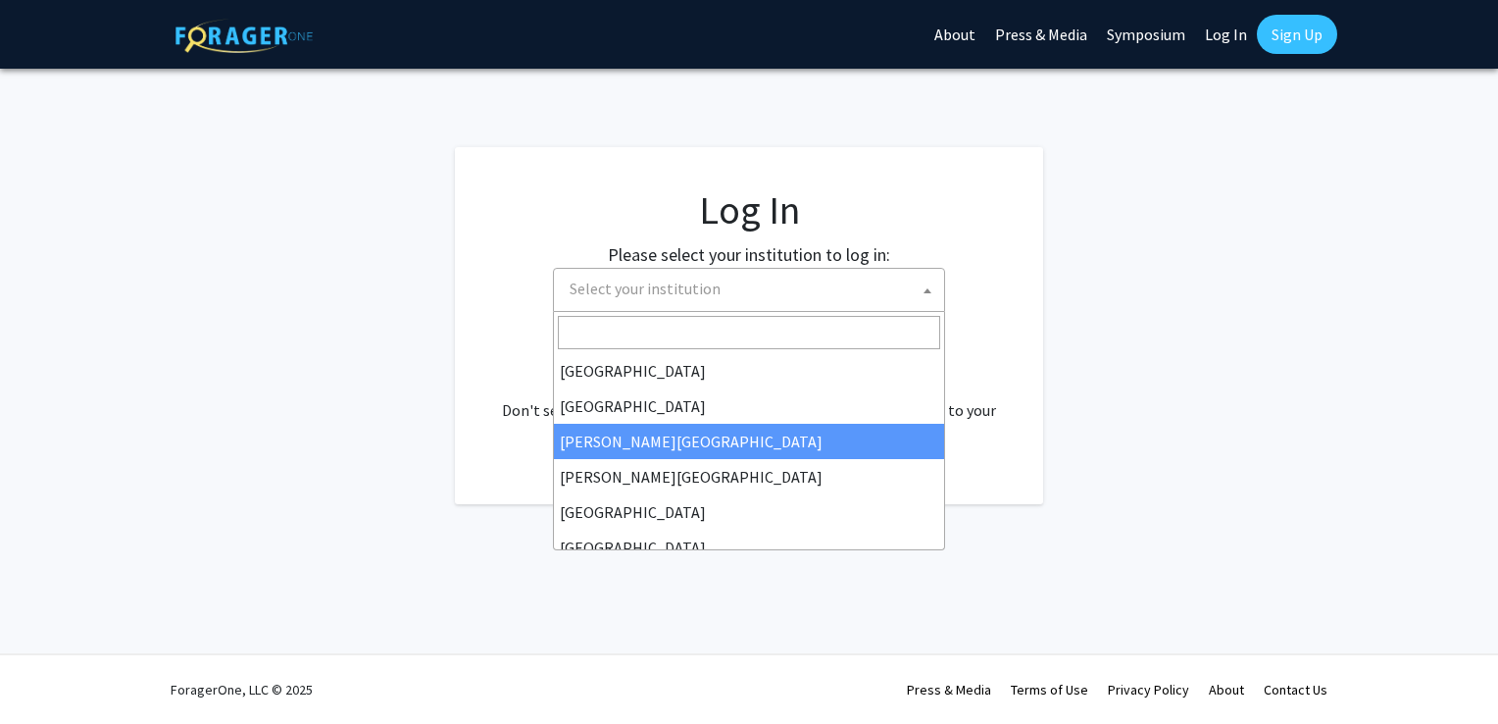 Image resolution: width=1498 pixels, height=724 pixels. Describe the element at coordinates (241, 689) in the screenshot. I see `div: ForagerOne, LLC © 2025` at that location.